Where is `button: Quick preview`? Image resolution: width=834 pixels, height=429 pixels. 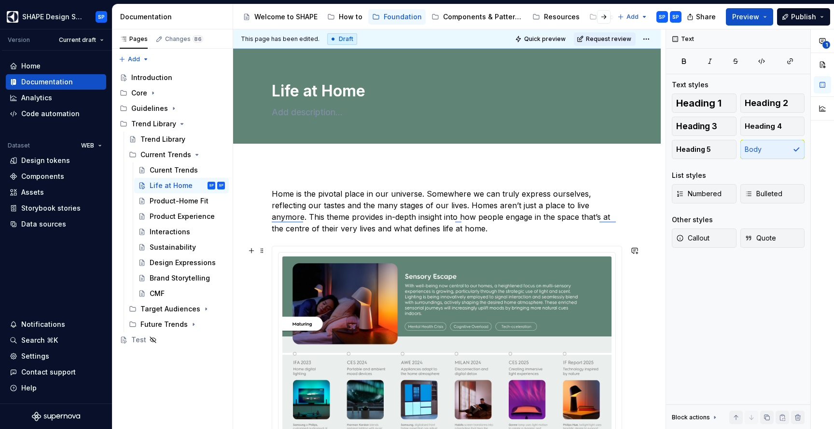 button: Quick preview is located at coordinates (541, 39).